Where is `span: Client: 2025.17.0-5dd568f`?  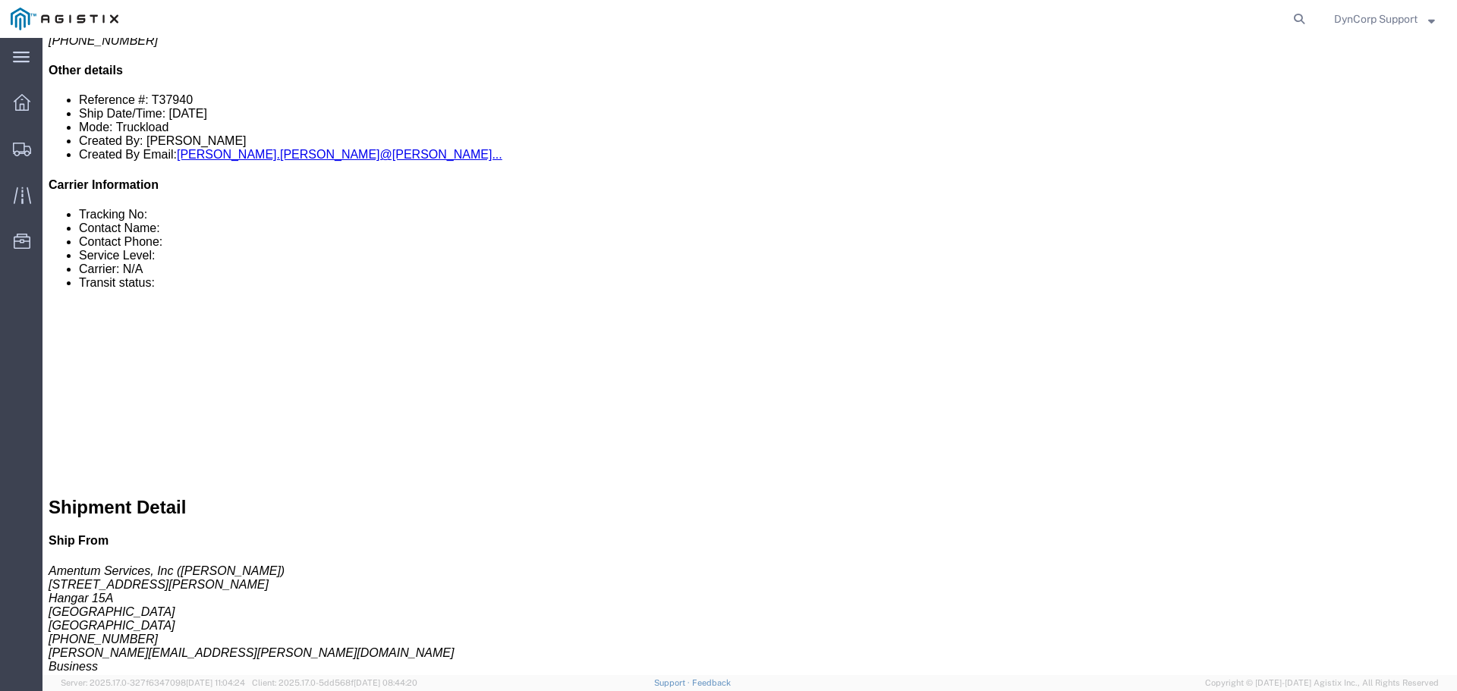
span: Client: 2025.17.0-5dd568f is located at coordinates (335, 683).